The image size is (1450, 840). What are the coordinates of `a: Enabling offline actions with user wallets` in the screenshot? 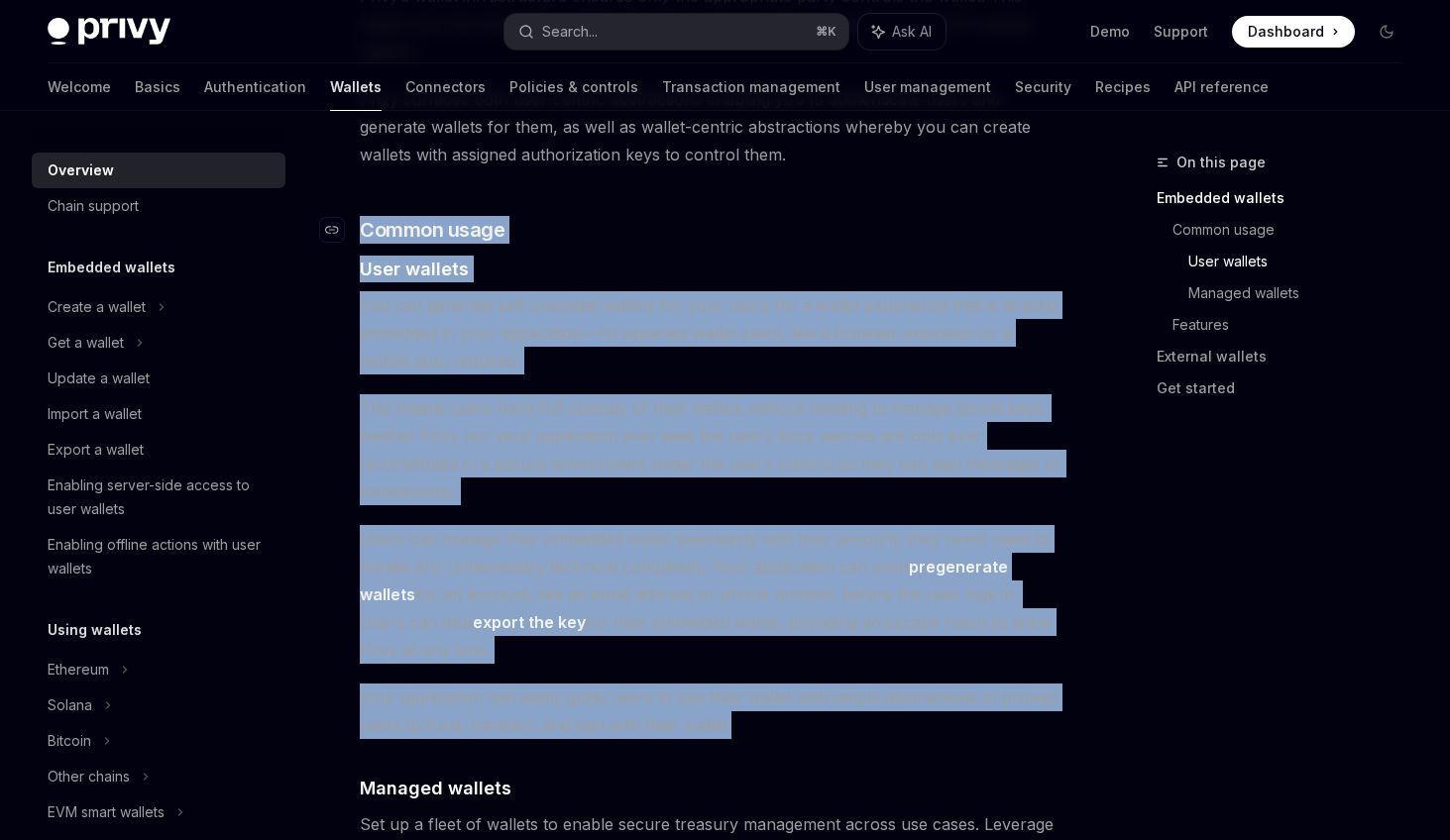 It's located at (159, 557).